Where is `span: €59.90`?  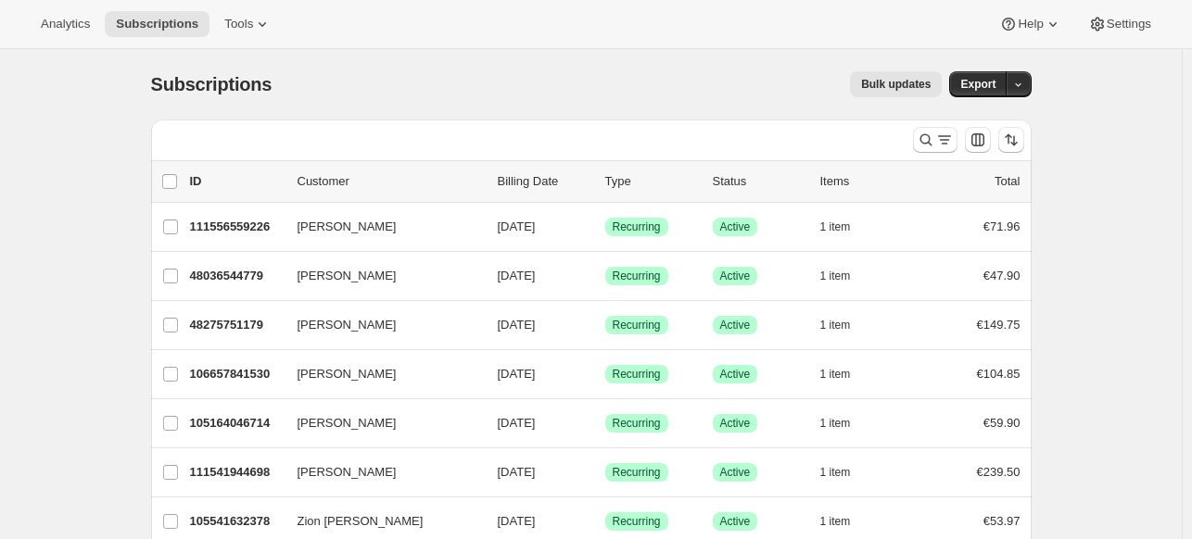
span: €59.90 is located at coordinates (1002, 423).